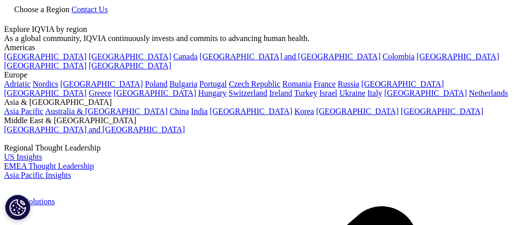 The height and width of the screenshot is (225, 529). What do you see at coordinates (40, 201) in the screenshot?
I see `a: Solutions` at bounding box center [40, 201].